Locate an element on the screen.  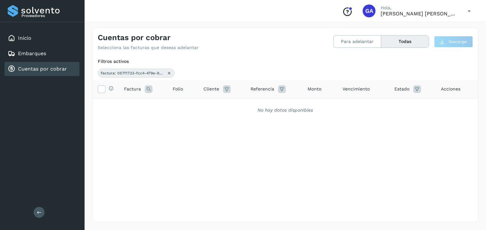
div: Embarques is located at coordinates (42, 54).